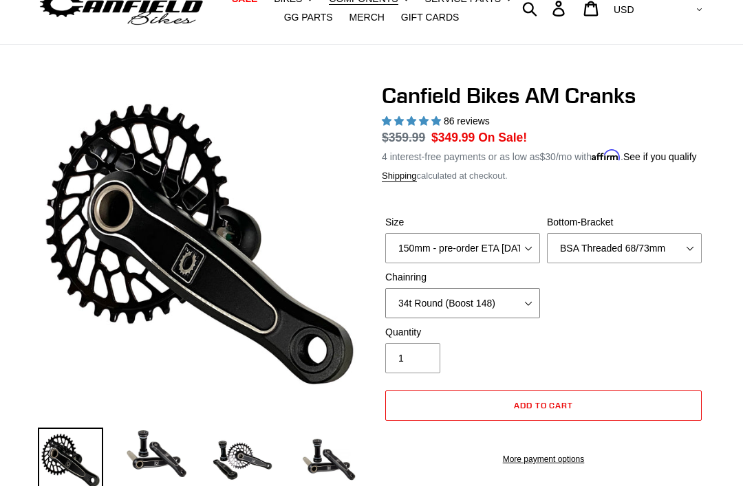  Describe the element at coordinates (539, 155) in the screenshot. I see `p: 4 interest-free payments or as low as /mo with .` at that location.